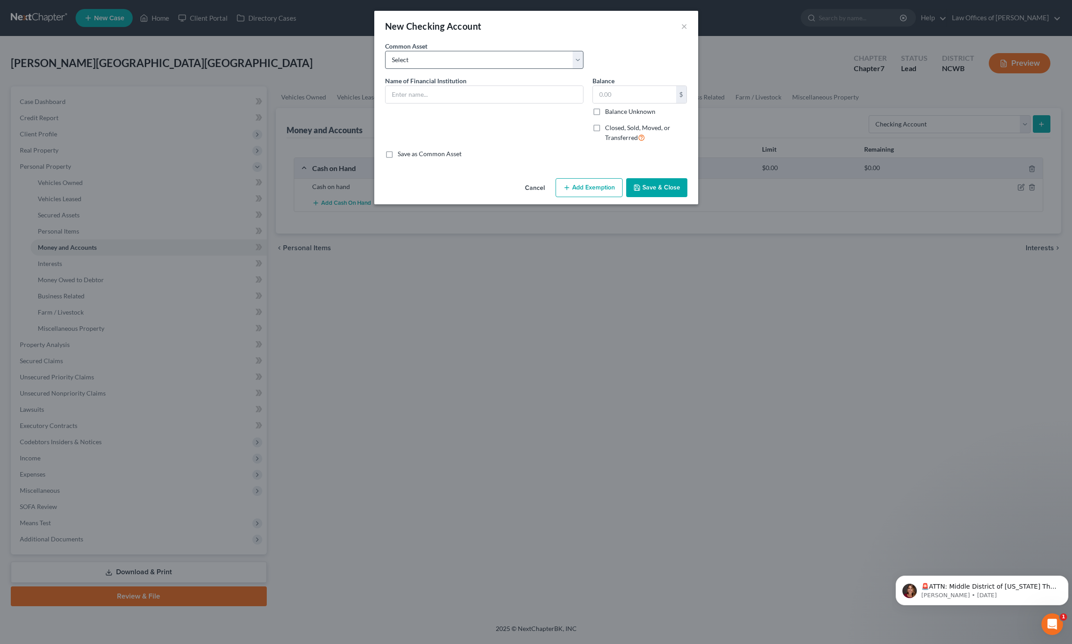 The height and width of the screenshot is (644, 1072). Describe the element at coordinates (18, 34) in the screenshot. I see `img: Profile image for Katie` at that location.